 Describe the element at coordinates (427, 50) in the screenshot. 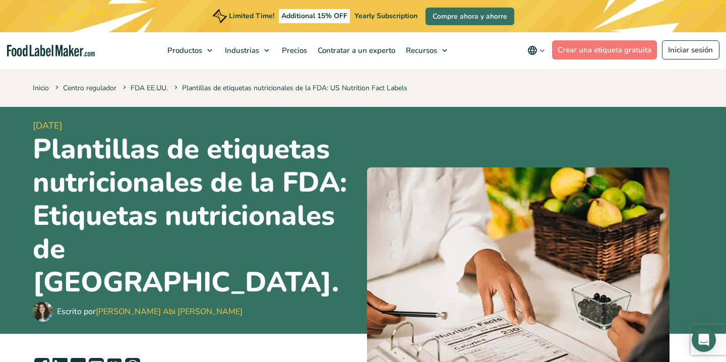

I see `a: Recursos` at that location.